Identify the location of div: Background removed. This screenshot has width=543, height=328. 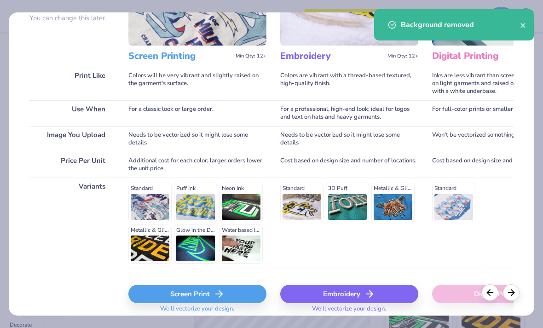
(460, 25).